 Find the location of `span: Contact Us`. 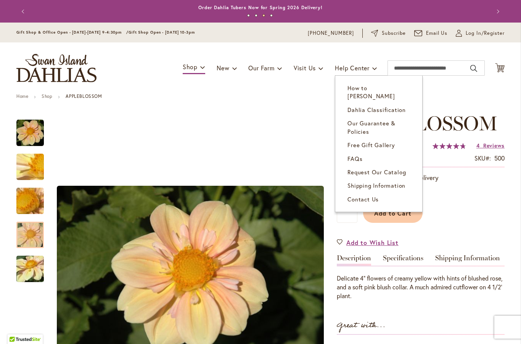

span: Contact Us is located at coordinates (363, 199).